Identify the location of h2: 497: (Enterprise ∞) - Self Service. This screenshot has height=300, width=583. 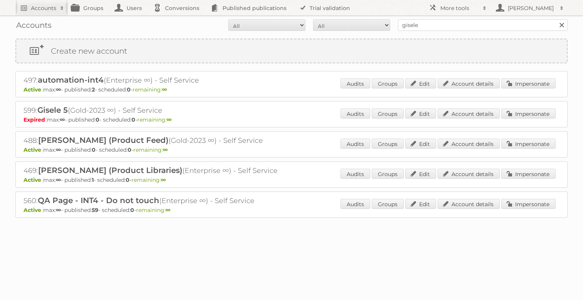
(159, 80).